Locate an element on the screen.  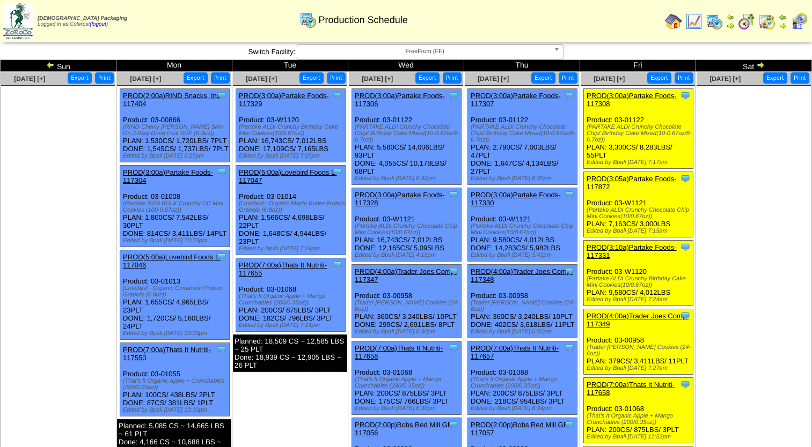
div: Product: 03-01013 PLAN: 1,655CS / 4,965LBS / 23PLT DONE: 1,720CS / 5,160LBS / 24PLT is located at coordinates (175, 295).